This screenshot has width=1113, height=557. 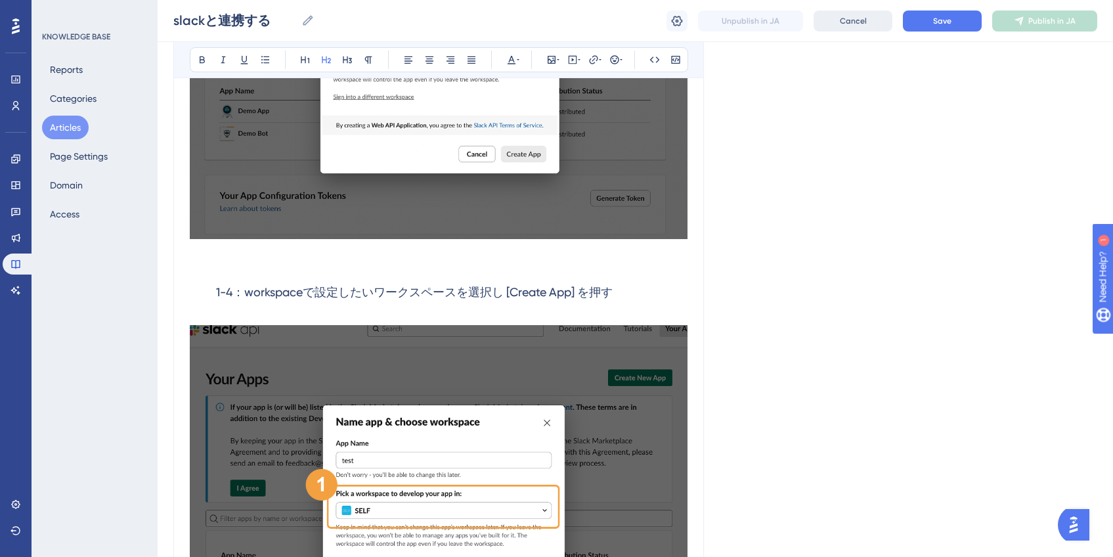 I want to click on button: Cancel, so click(x=853, y=21).